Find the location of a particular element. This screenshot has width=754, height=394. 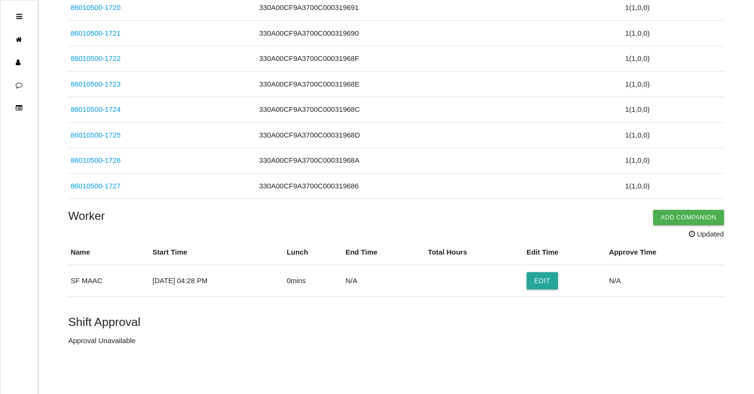

th: End Time is located at coordinates (384, 252).